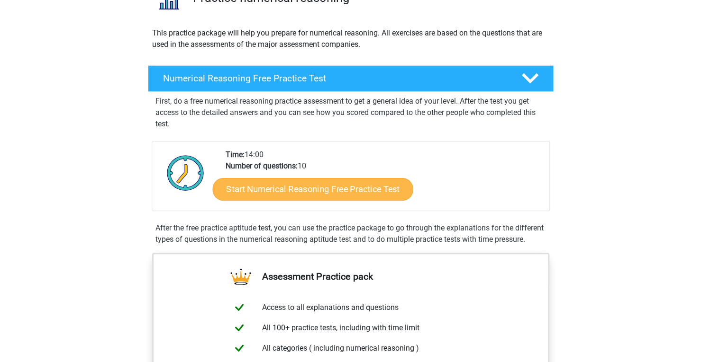 The image size is (701, 362). What do you see at coordinates (312, 189) in the screenshot?
I see `a: Start Numerical Reasoning Free Practice Test` at bounding box center [312, 189].